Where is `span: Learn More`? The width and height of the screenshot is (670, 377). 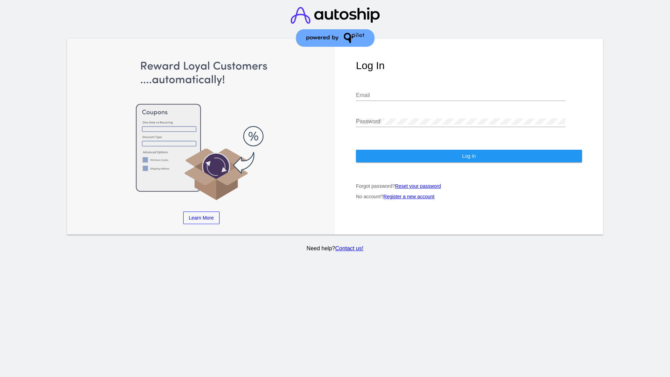 span: Learn More is located at coordinates (201, 218).